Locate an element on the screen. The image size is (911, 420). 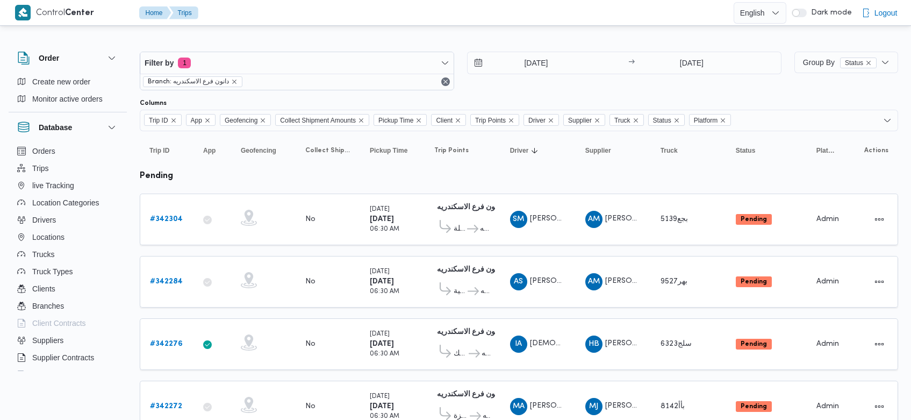
span: App is located at coordinates (196, 120).